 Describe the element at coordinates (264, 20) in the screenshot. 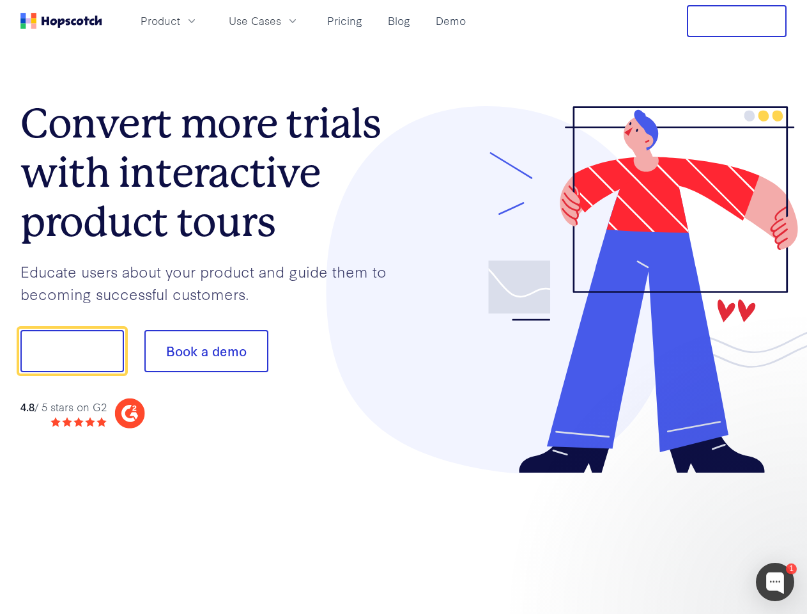

I see `button: Use Cases` at that location.